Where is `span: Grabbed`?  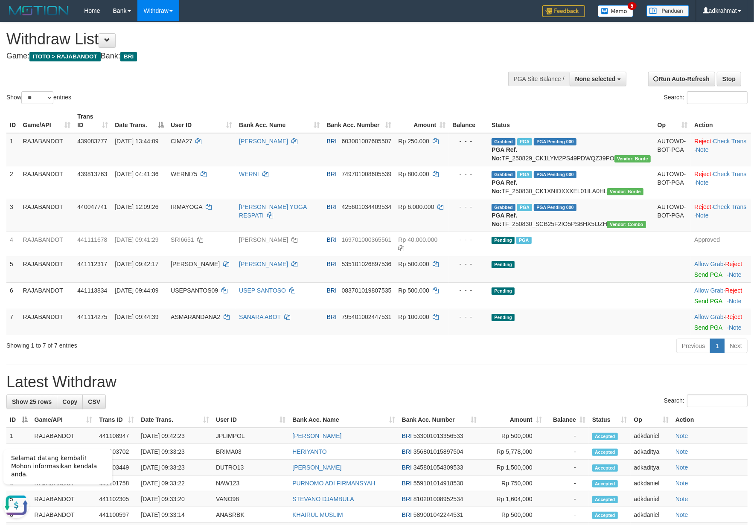
span: Grabbed is located at coordinates (503, 207).